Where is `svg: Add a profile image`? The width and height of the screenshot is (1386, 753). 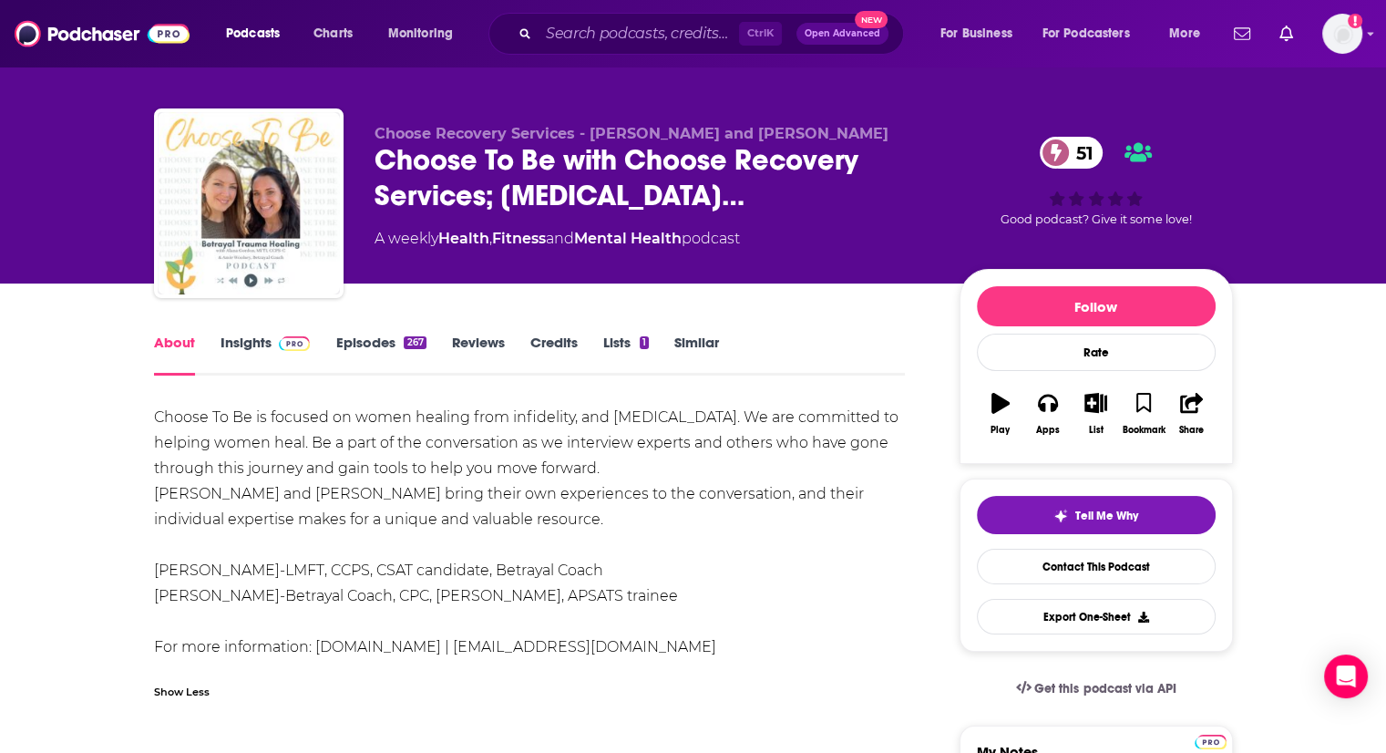 svg: Add a profile image is located at coordinates (1355, 21).